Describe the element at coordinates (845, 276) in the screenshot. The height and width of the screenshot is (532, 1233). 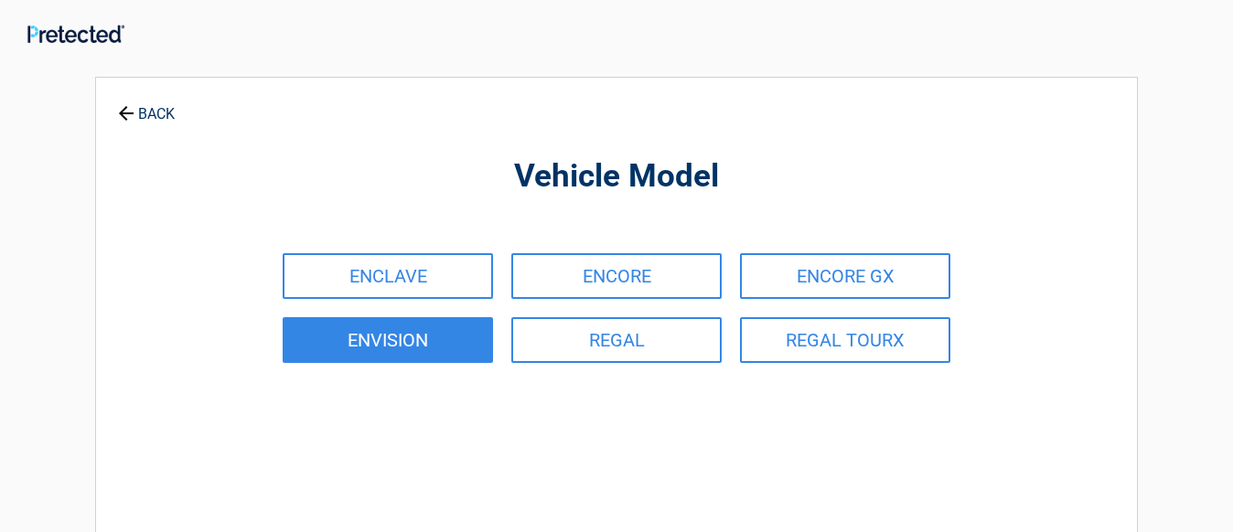
I see `a: ENCORE GX` at that location.